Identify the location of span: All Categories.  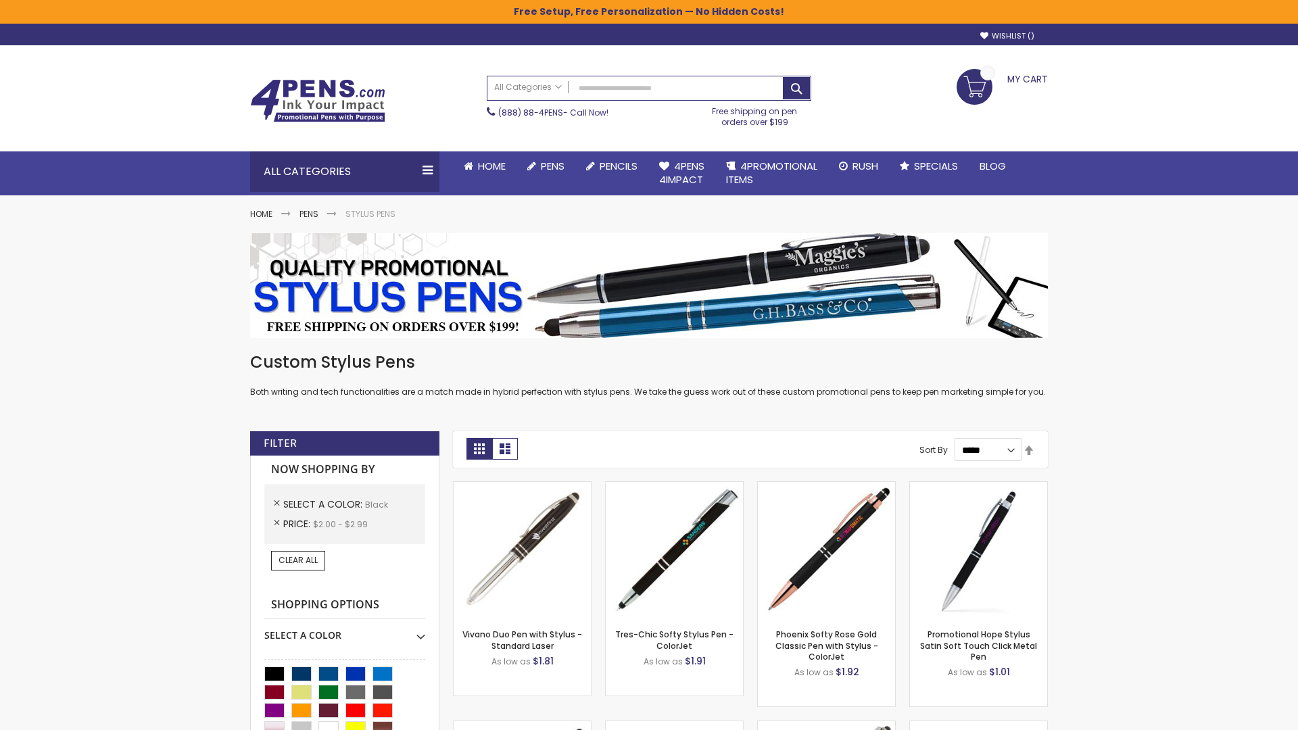
(528, 87).